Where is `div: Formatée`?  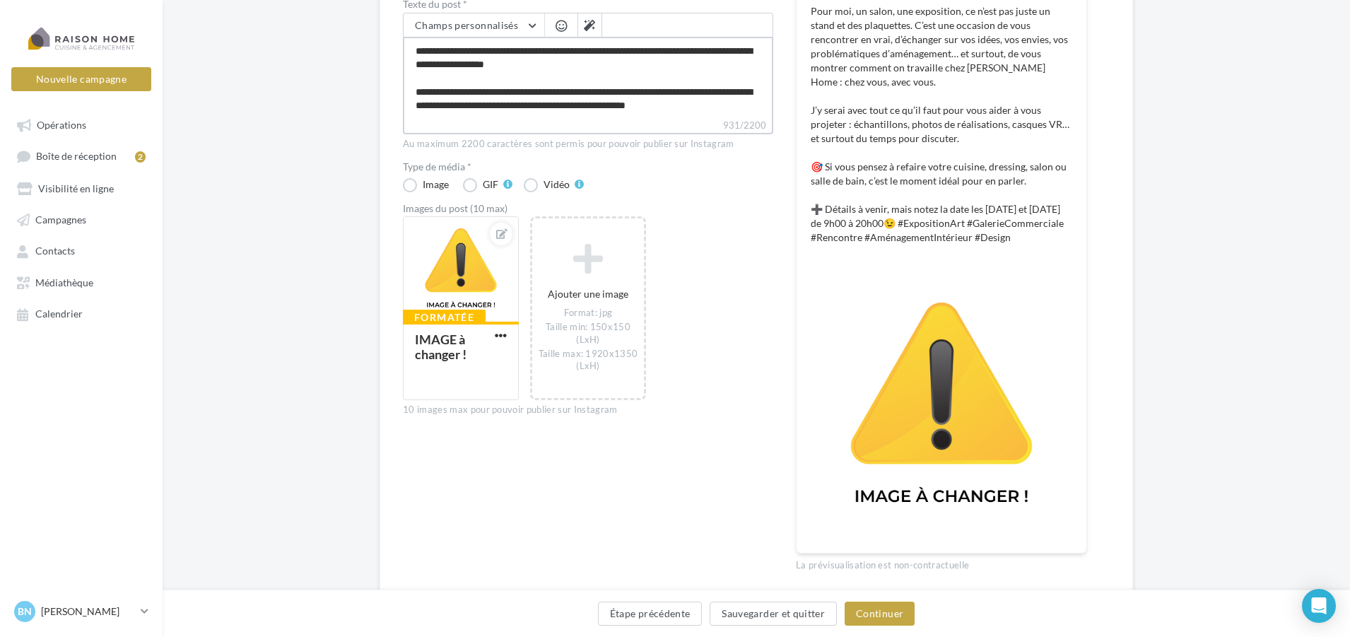 div: Formatée is located at coordinates (444, 317).